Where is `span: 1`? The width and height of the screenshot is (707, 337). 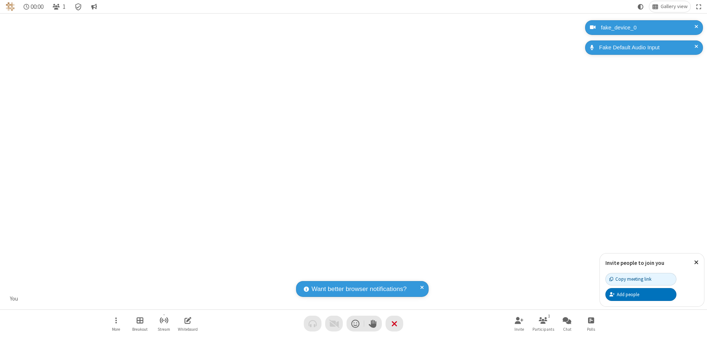
span: 1 is located at coordinates (64, 7).